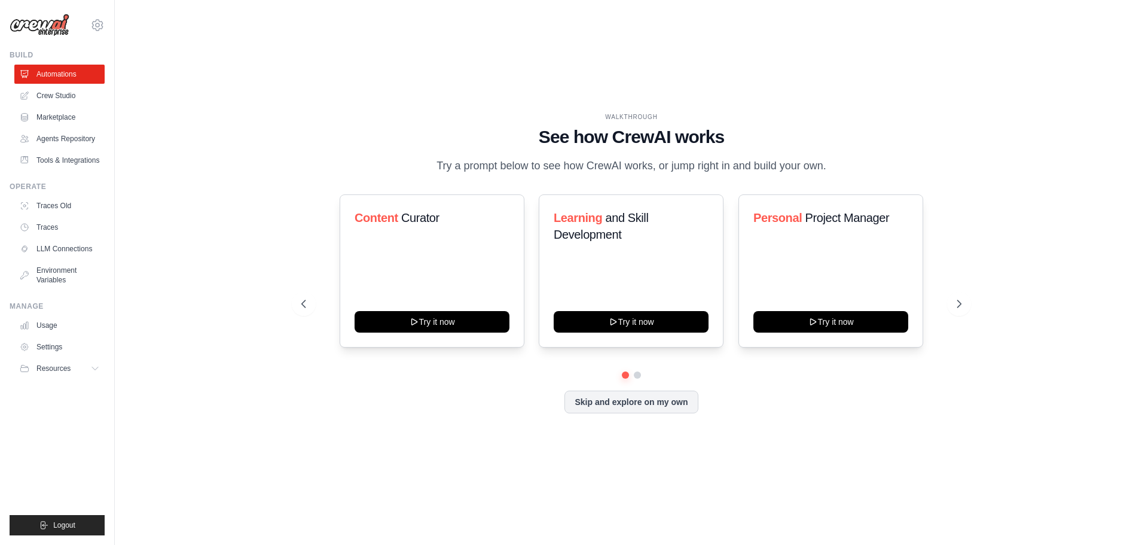 Image resolution: width=1148 pixels, height=545 pixels. I want to click on img: Logo, so click(39, 25).